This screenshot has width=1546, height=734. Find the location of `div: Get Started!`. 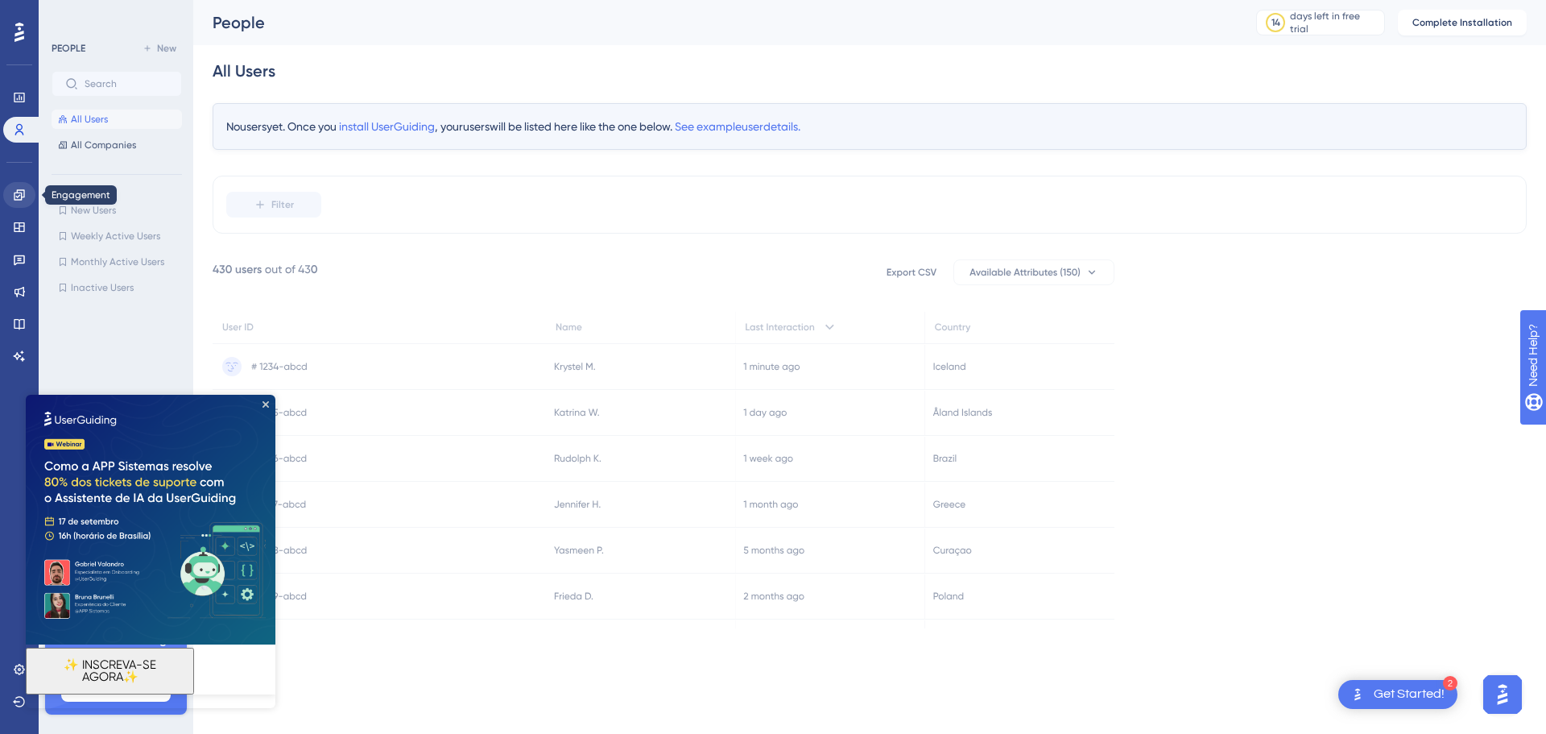

div: Get Started! is located at coordinates (1409, 694).